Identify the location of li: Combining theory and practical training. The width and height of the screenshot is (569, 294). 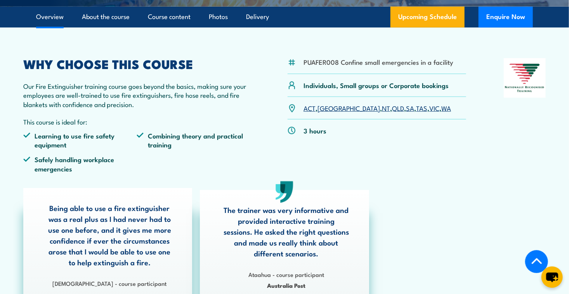
(193, 140).